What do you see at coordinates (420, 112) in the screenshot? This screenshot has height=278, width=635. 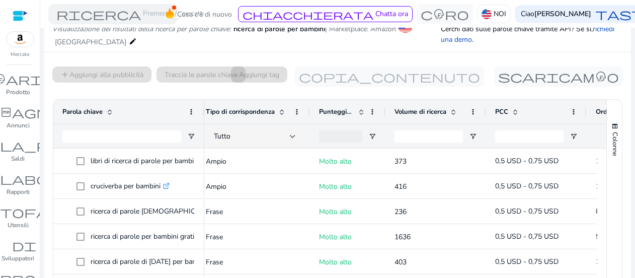 I see `font: Volume di ricerca` at bounding box center [420, 112].